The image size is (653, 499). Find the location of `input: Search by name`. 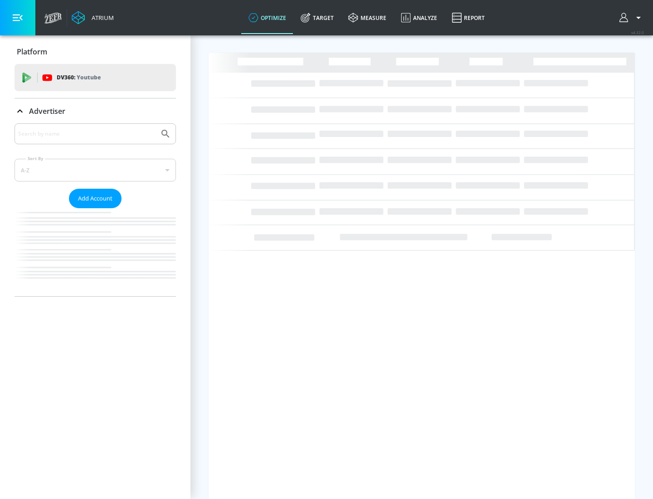

input: Search by name is located at coordinates (87, 134).